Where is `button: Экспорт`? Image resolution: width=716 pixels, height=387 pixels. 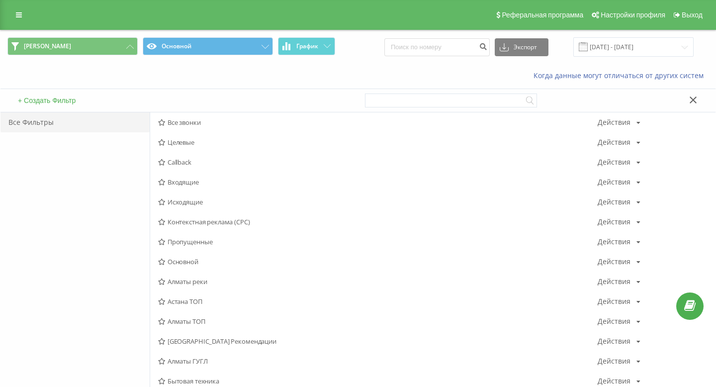 button: Экспорт is located at coordinates (522, 47).